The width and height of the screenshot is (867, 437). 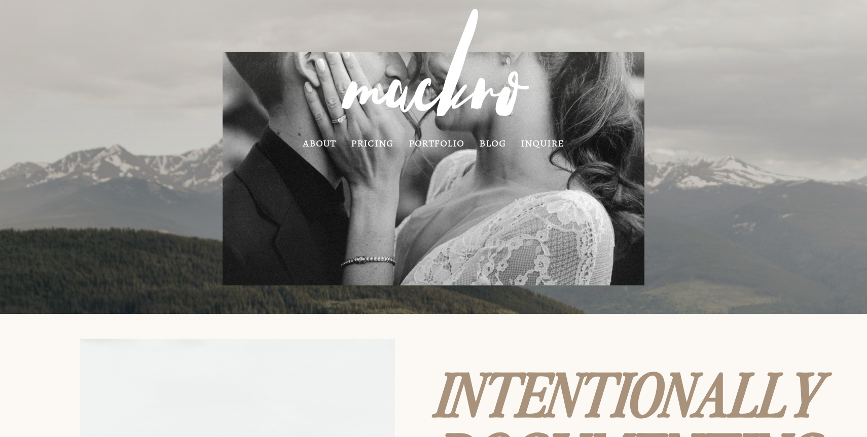 I want to click on a: blog, so click(x=492, y=142).